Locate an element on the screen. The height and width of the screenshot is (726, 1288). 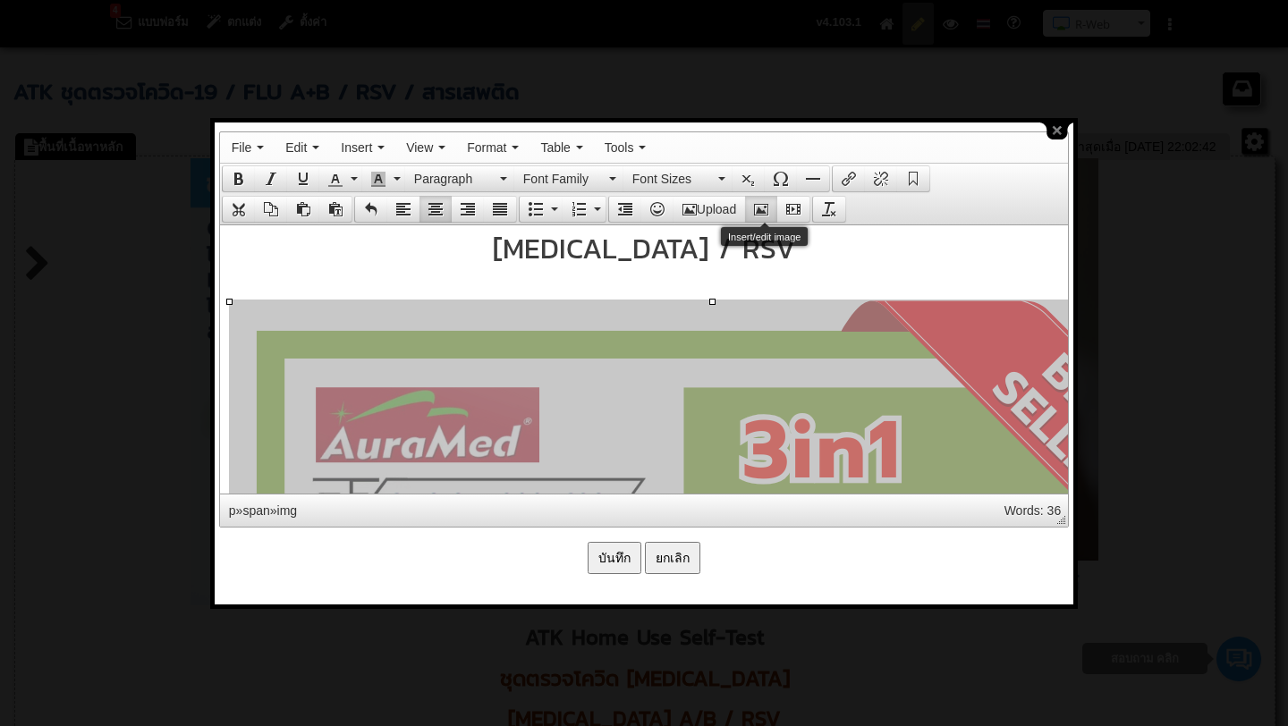
div: Clear formatting is located at coordinates (829, 209).